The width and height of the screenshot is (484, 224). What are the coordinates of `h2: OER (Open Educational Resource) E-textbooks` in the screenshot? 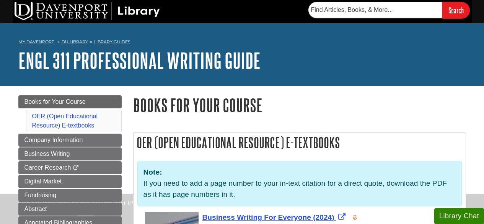 It's located at (300, 142).